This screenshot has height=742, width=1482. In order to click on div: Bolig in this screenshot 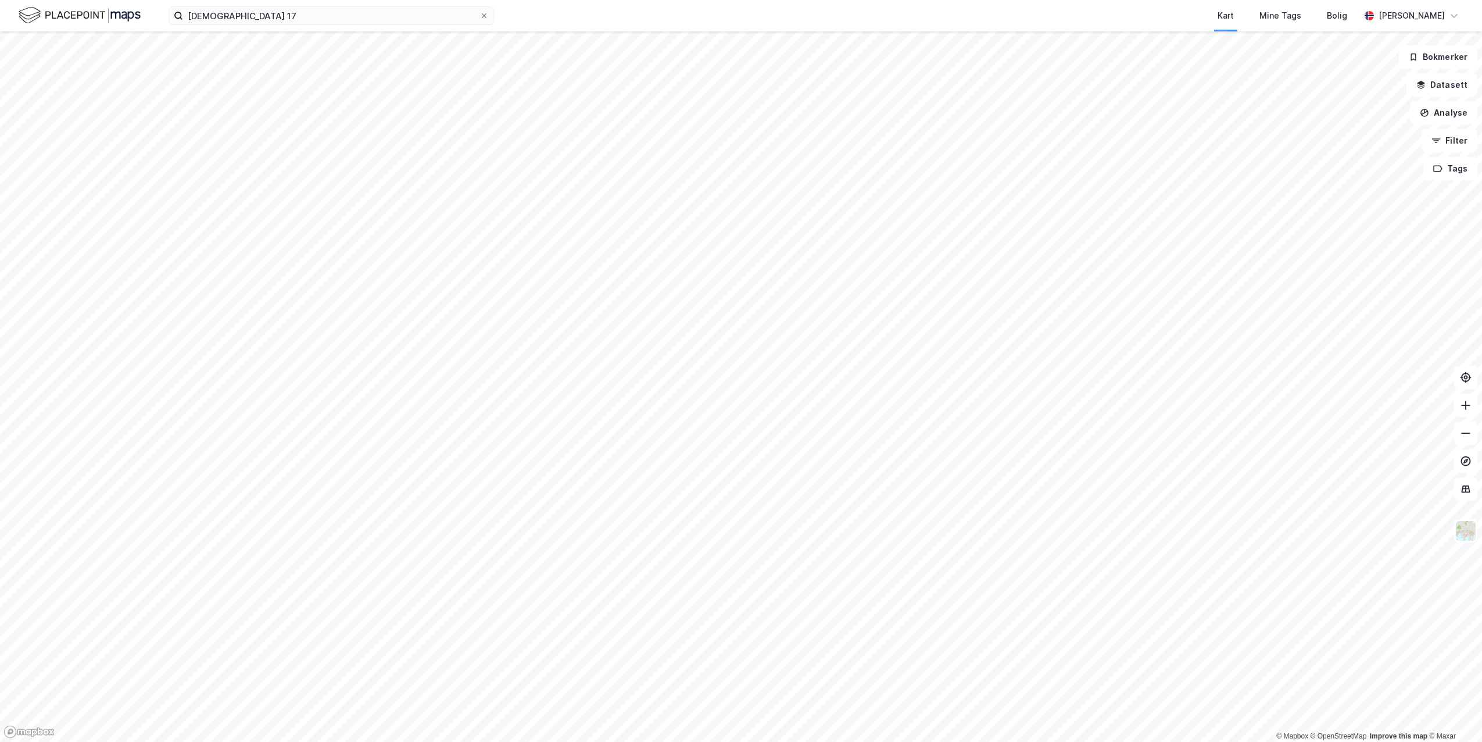, I will do `click(1337, 16)`.